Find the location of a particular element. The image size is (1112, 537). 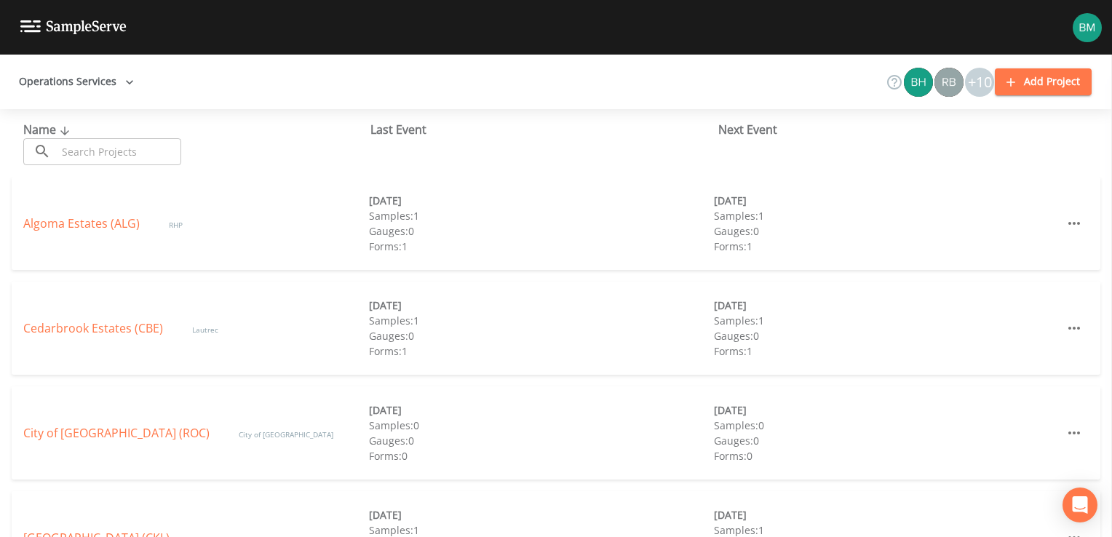

button: Operations Services is located at coordinates (76, 81).